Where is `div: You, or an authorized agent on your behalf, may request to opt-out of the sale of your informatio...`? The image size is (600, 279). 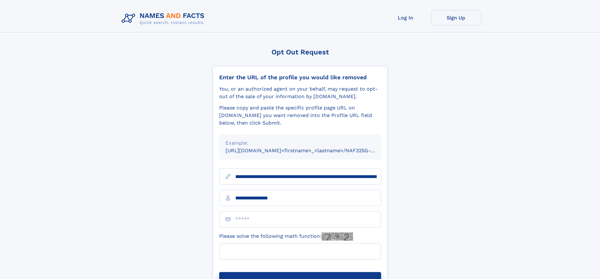 div: You, or an authorized agent on your behalf, may request to opt-out of the sale of your informatio... is located at coordinates (300, 93).